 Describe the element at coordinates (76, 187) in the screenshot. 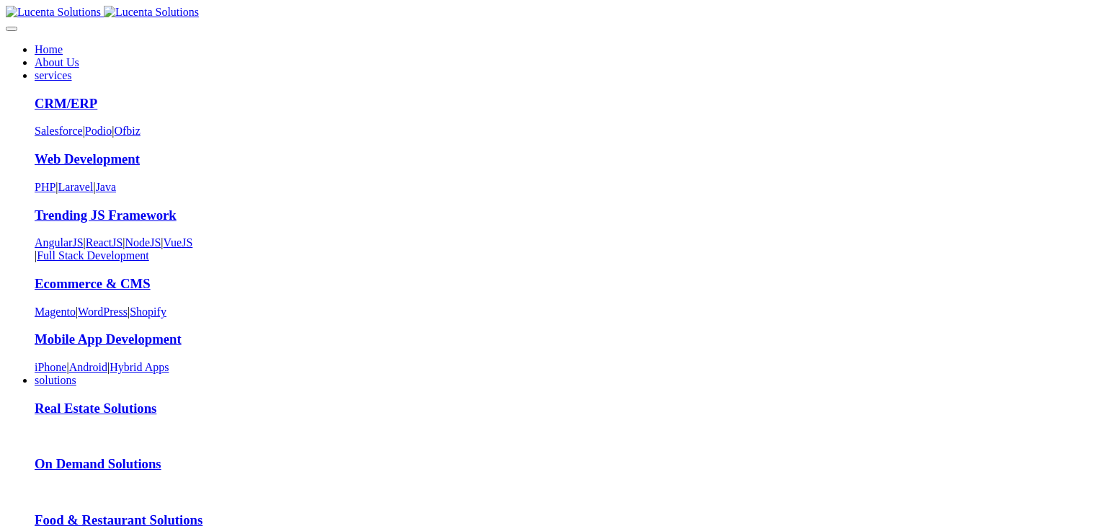

I see `a: Laravel` at that location.